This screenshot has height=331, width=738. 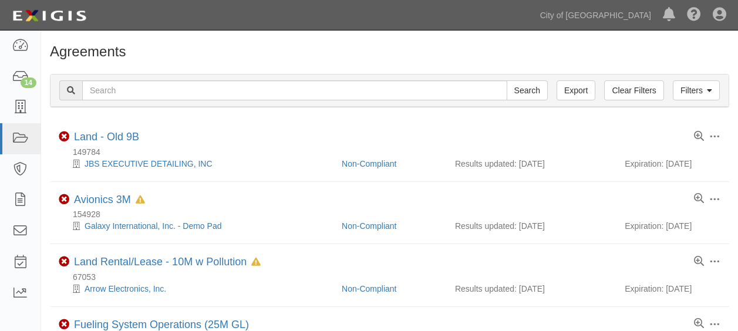 I want to click on a: Arrow Electronics, Inc., so click(x=125, y=289).